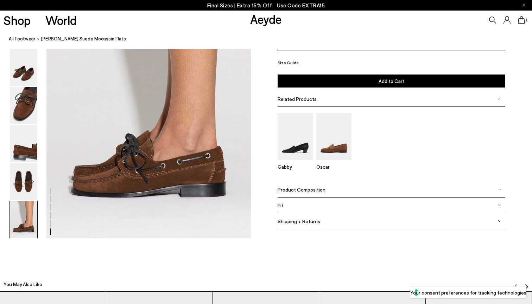 Image resolution: width=532 pixels, height=304 pixels. Describe the element at coordinates (280, 205) in the screenshot. I see `span: Fit` at that location.